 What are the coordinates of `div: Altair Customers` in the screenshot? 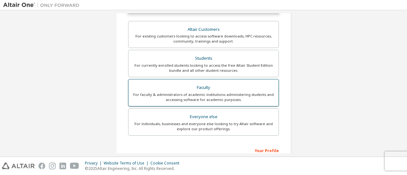 It's located at (204, 30).